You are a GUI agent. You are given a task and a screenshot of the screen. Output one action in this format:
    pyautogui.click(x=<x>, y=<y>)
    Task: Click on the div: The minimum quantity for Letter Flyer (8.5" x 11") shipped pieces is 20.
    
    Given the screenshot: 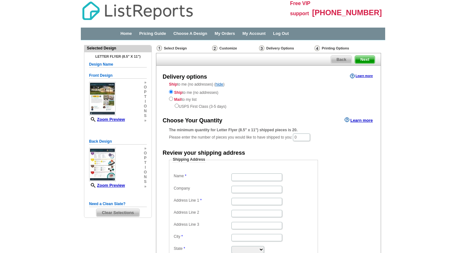 What is the action you would take?
    pyautogui.click(x=269, y=130)
    